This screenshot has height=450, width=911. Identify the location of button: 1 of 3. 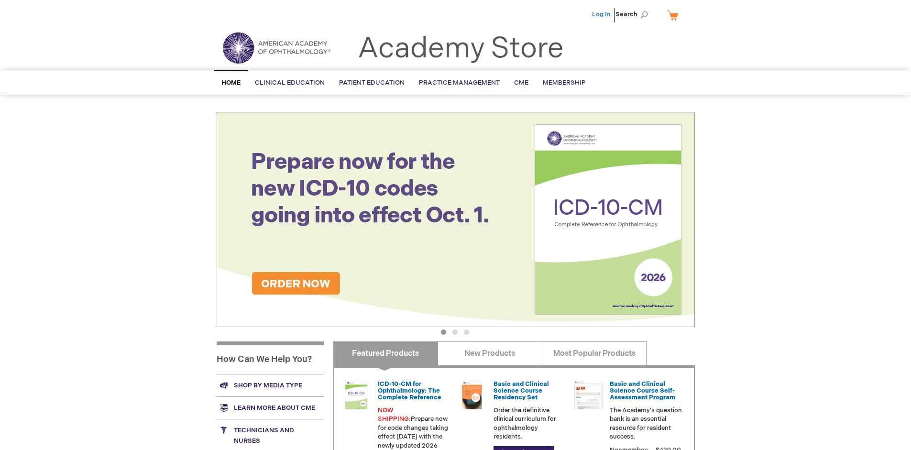
(444, 332).